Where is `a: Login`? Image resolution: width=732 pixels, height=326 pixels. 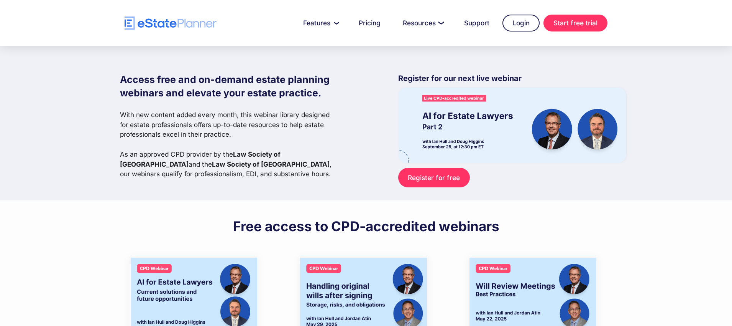 a: Login is located at coordinates (521, 23).